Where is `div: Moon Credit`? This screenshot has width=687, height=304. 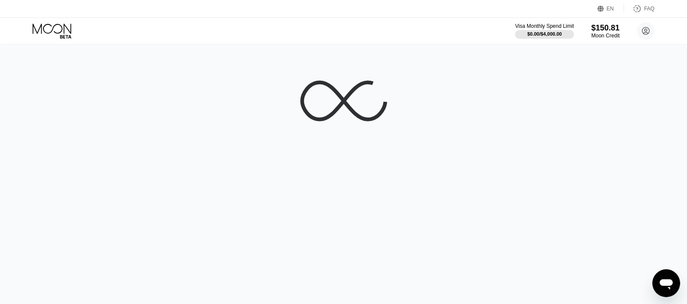
div: Moon Credit is located at coordinates (605, 36).